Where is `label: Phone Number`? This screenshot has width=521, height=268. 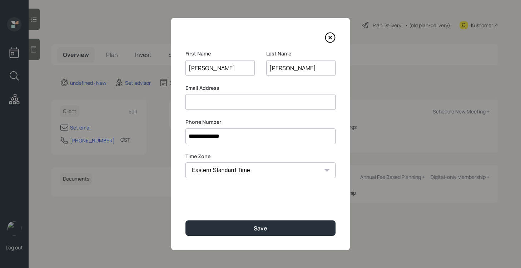 label: Phone Number is located at coordinates (260, 122).